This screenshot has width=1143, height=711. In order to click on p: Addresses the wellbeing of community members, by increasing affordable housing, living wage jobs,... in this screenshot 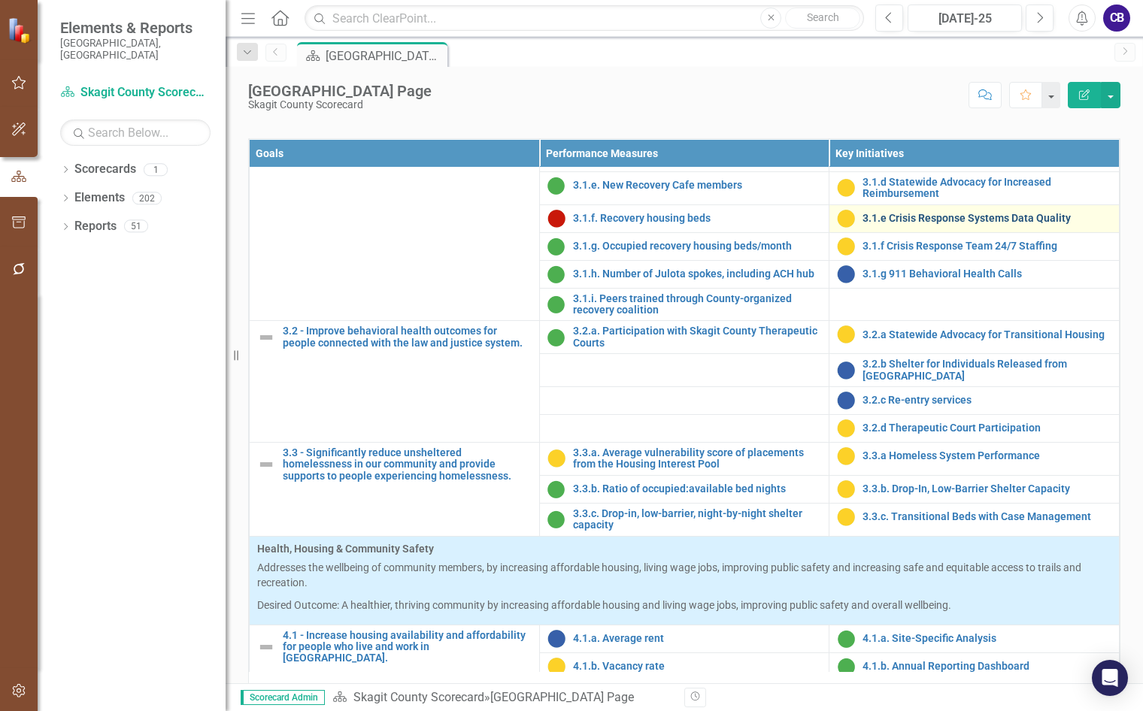, I will do `click(684, 575)`.